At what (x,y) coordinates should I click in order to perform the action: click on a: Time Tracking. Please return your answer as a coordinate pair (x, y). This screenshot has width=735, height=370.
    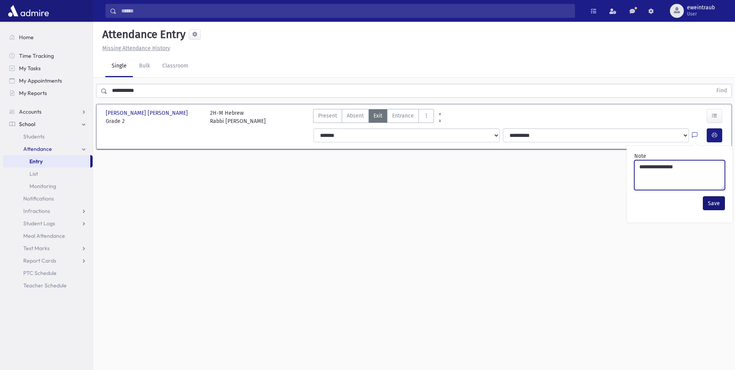
    Looking at the image, I should click on (48, 56).